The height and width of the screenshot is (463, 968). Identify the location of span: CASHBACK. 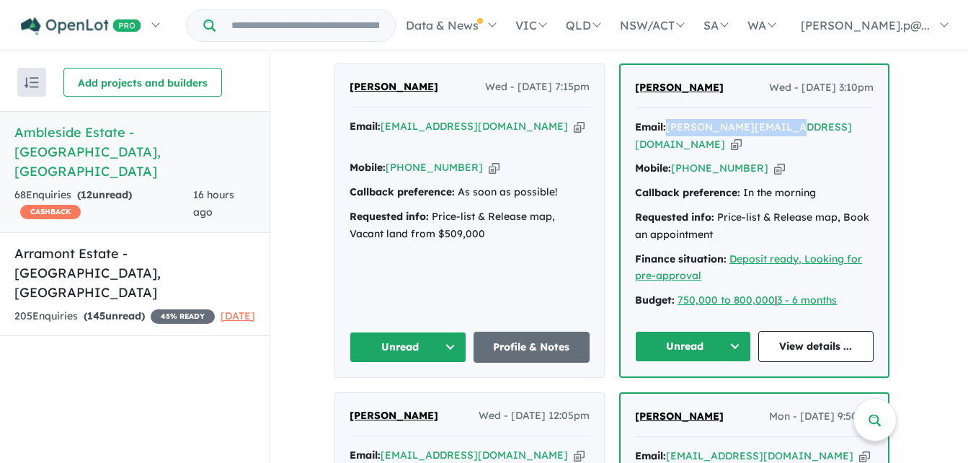
(50, 212).